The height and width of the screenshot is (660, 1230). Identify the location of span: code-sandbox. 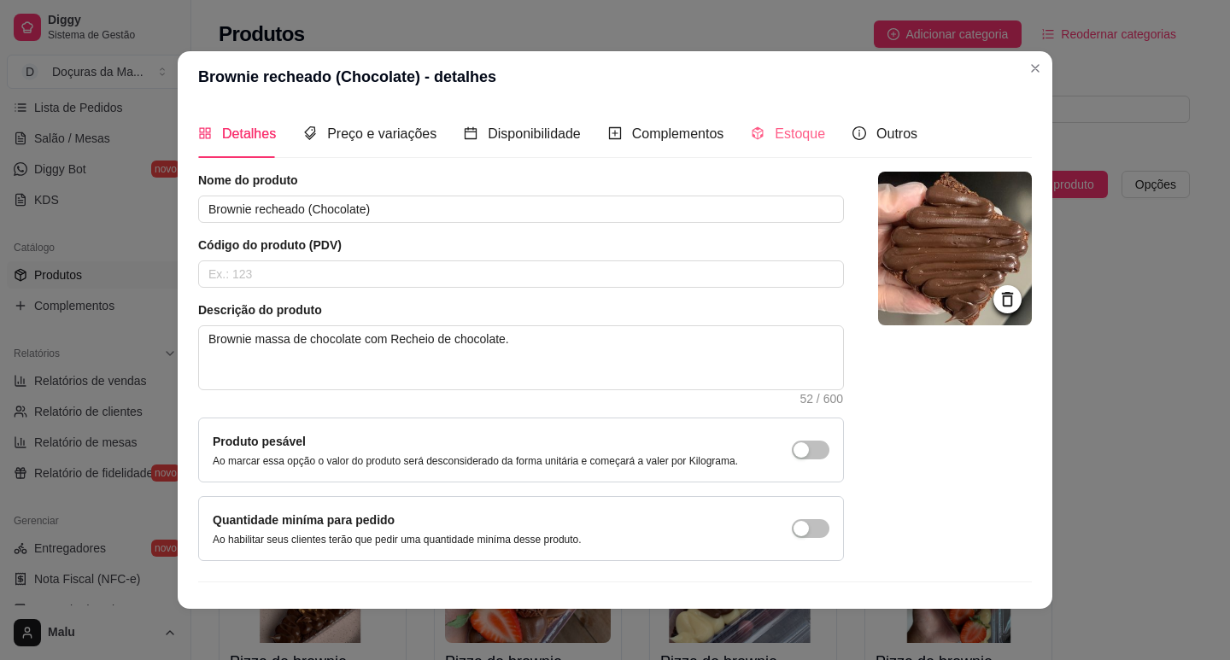
(758, 133).